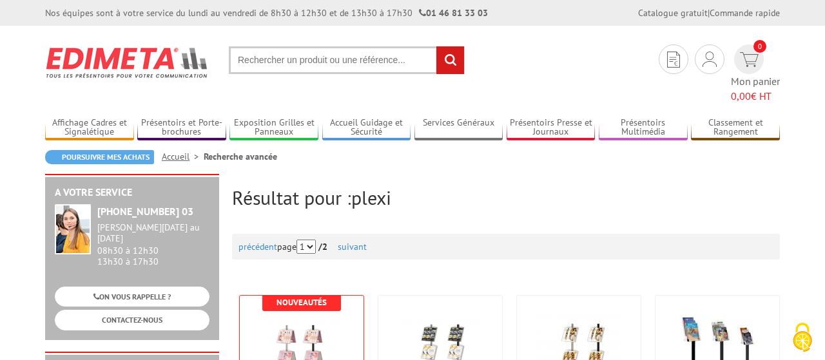 This screenshot has height=360, width=825. I want to click on div: 08h30 à 12h30 13h30 à 17h30, so click(153, 244).